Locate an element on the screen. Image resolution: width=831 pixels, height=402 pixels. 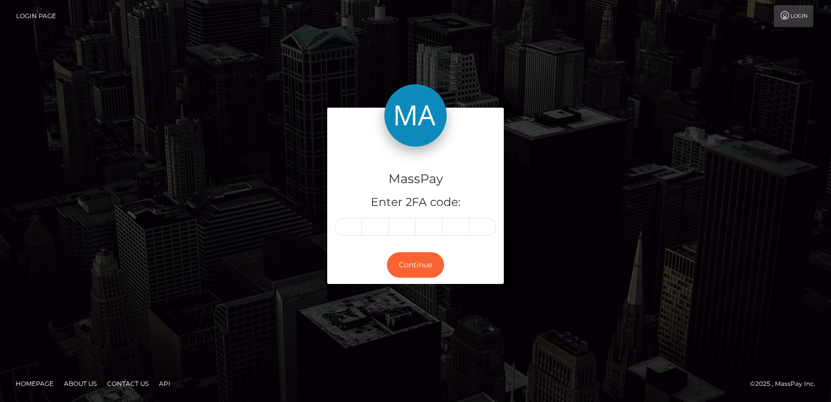
a: Homepage is located at coordinates (34, 383).